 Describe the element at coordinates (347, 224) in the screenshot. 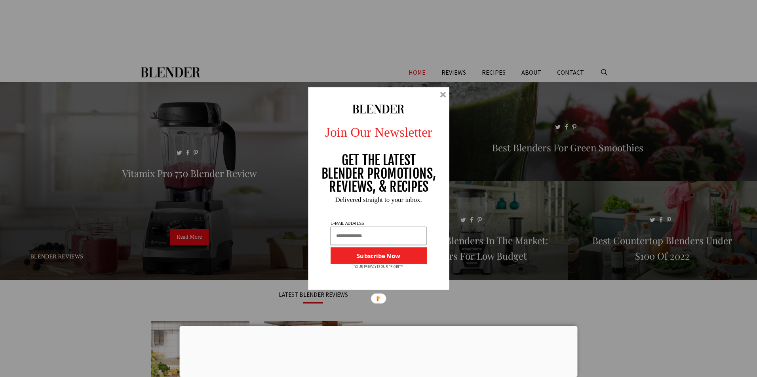

I see `p: E-MAIL ADDRESS` at that location.